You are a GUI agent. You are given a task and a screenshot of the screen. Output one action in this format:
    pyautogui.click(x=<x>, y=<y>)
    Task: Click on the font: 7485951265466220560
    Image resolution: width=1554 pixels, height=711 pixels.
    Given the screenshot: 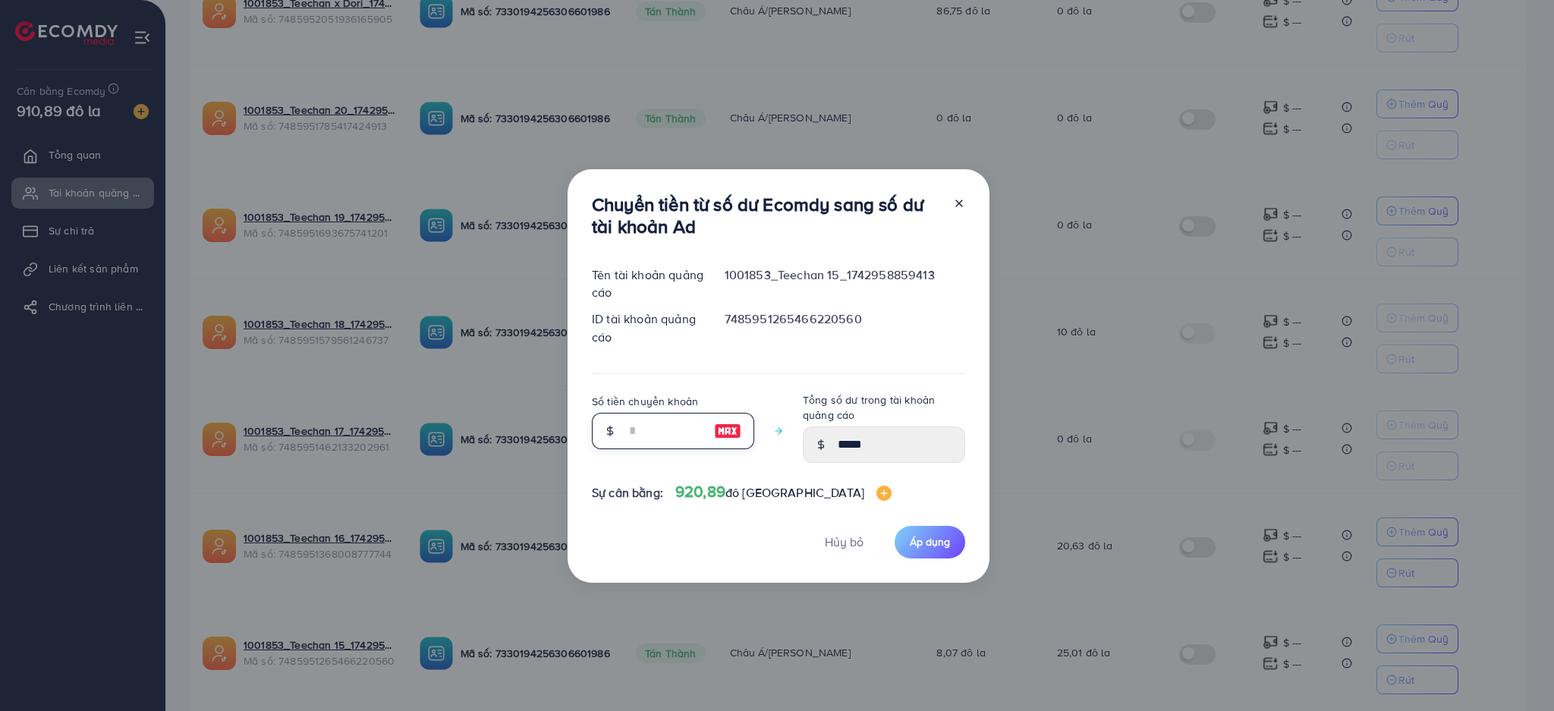 What is the action you would take?
    pyautogui.click(x=793, y=319)
    